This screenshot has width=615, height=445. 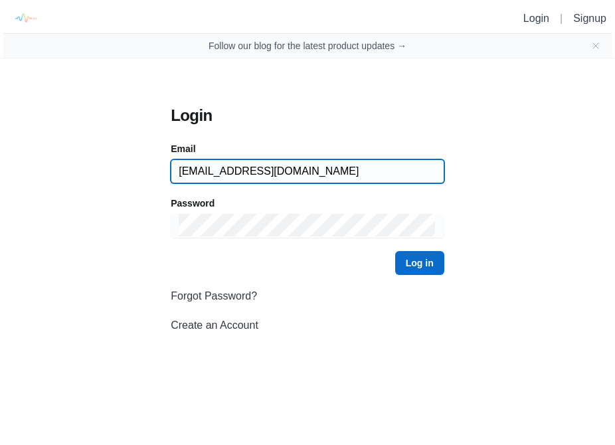 I want to click on img: logo, so click(x=25, y=18).